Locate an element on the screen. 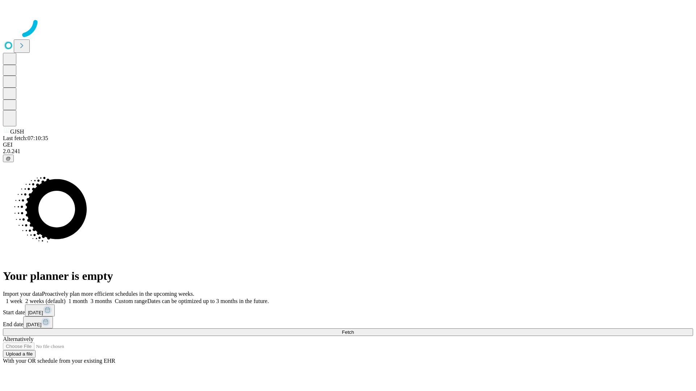 The width and height of the screenshot is (696, 391). span: Alternatively is located at coordinates (18, 339).